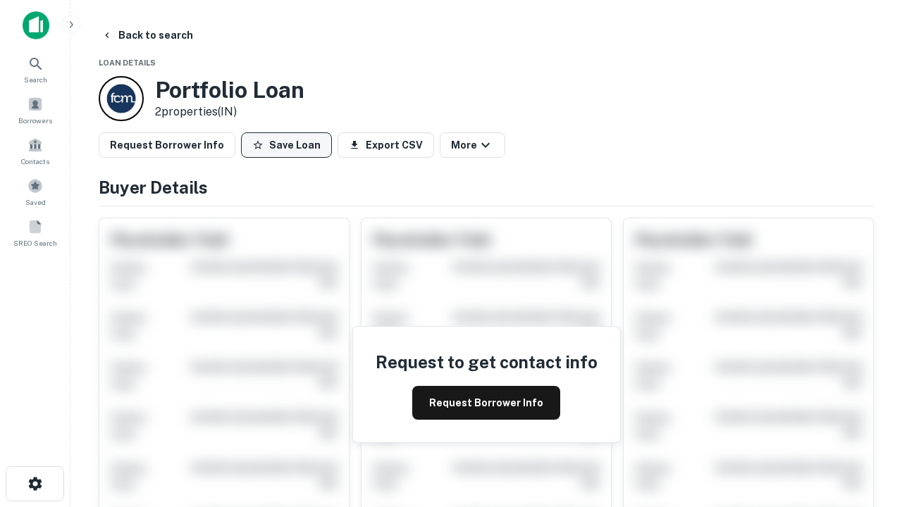 This screenshot has width=902, height=507. I want to click on button: Export CSV, so click(385, 145).